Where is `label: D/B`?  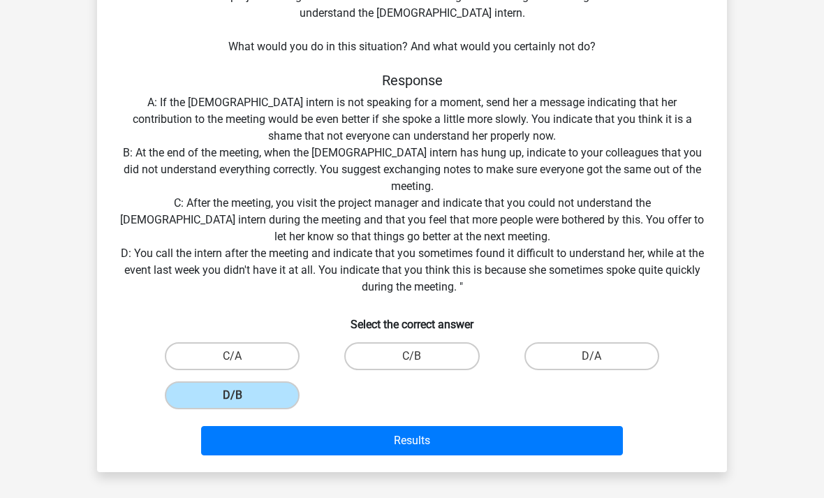 label: D/B is located at coordinates (232, 395).